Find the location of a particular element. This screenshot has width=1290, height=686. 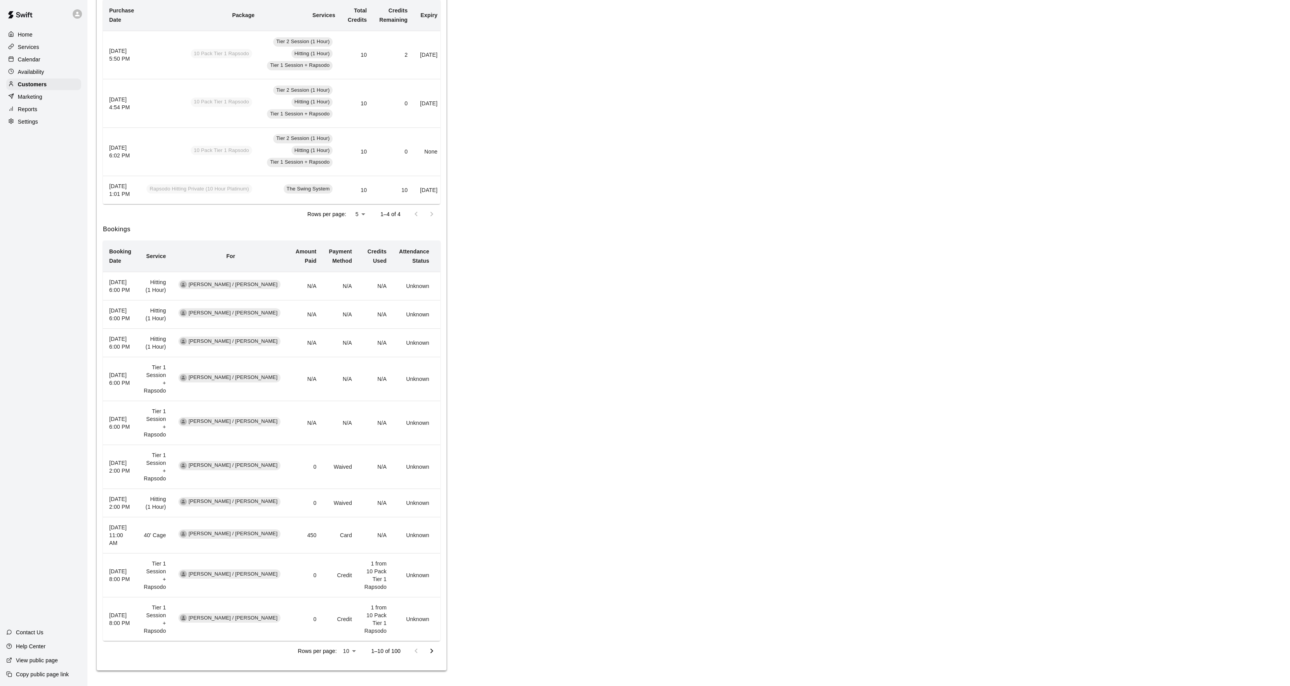

p: Settings is located at coordinates (28, 122).